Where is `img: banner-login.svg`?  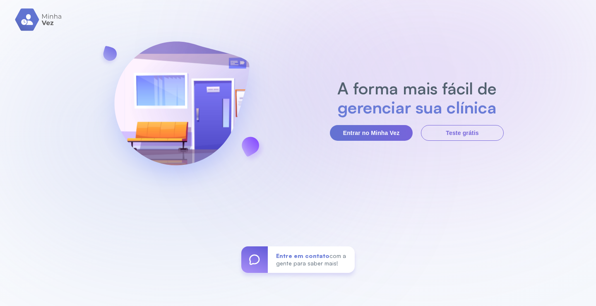
img: banner-login.svg is located at coordinates (182, 109).